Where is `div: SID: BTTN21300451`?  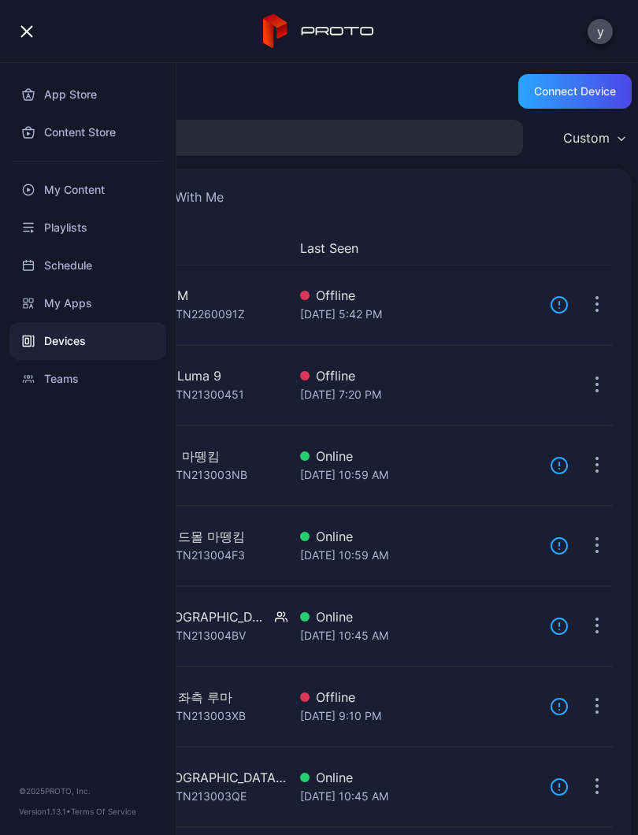 div: SID: BTTN21300451 is located at coordinates (192, 395).